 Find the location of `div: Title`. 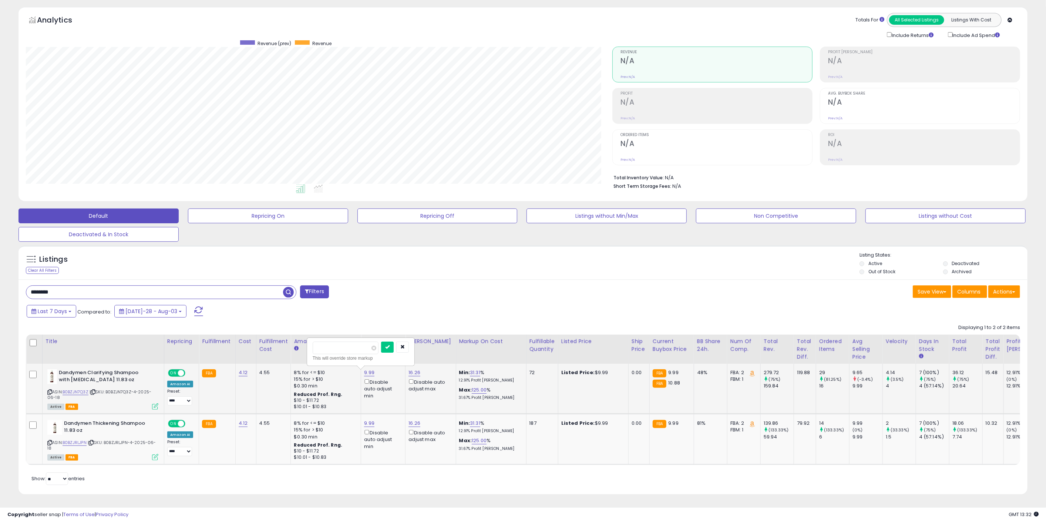

div: Title is located at coordinates (103, 341).